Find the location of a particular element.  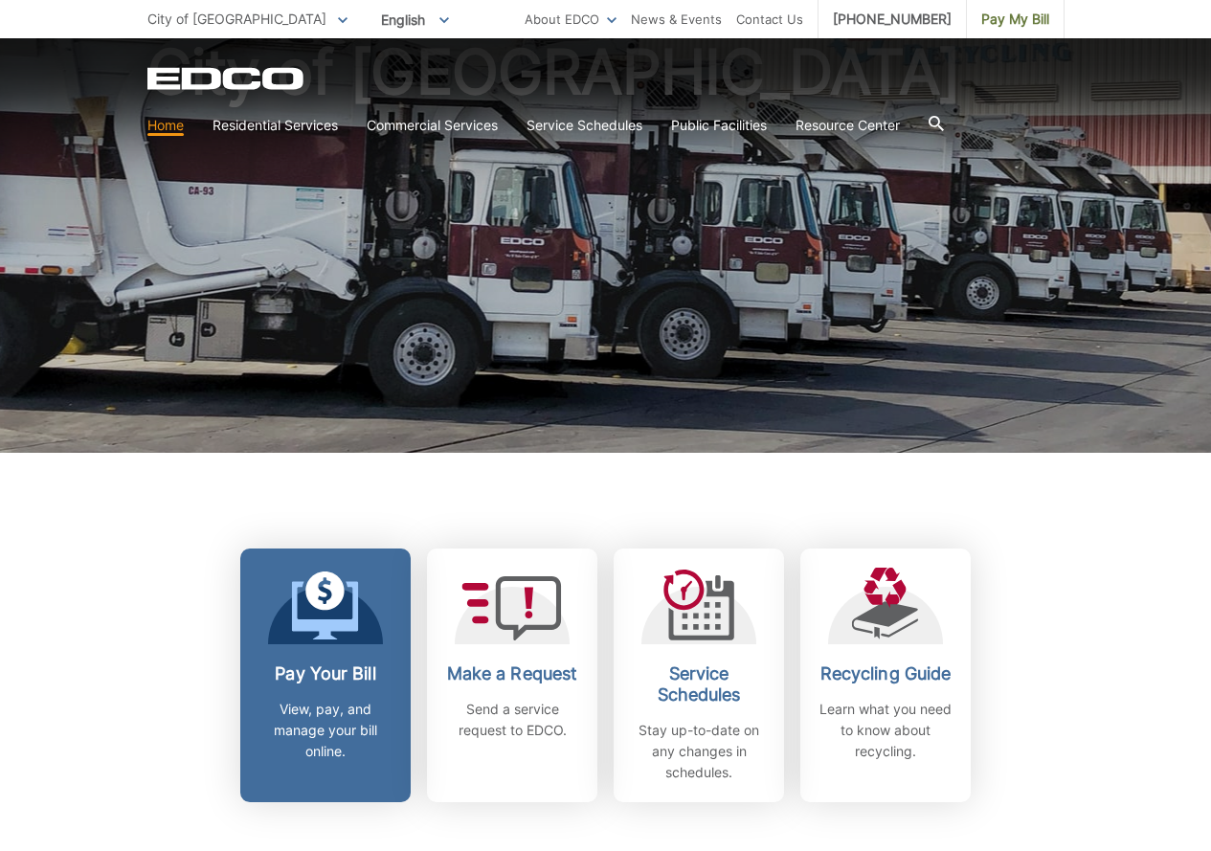

a: Service Schedules Stay up-to-date on any changes in schedules. is located at coordinates (699, 675).